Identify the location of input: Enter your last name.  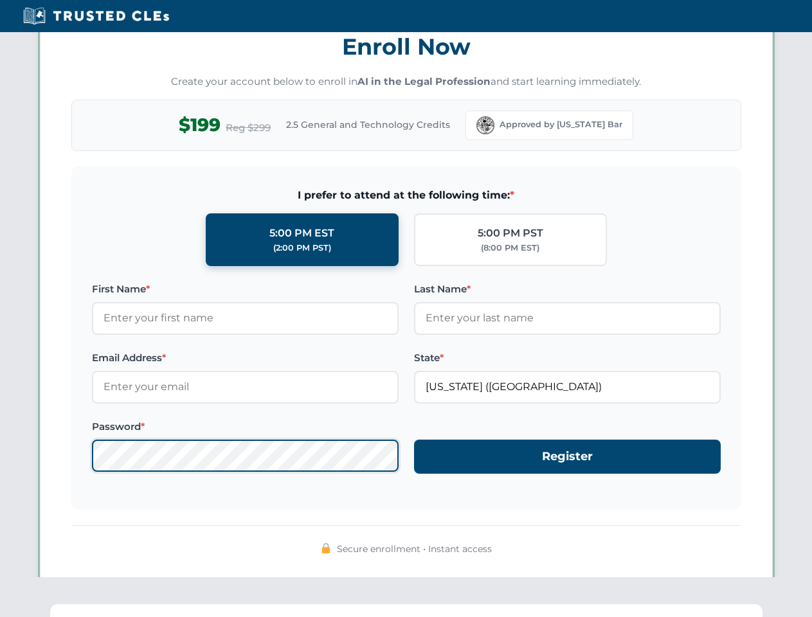
(567, 318).